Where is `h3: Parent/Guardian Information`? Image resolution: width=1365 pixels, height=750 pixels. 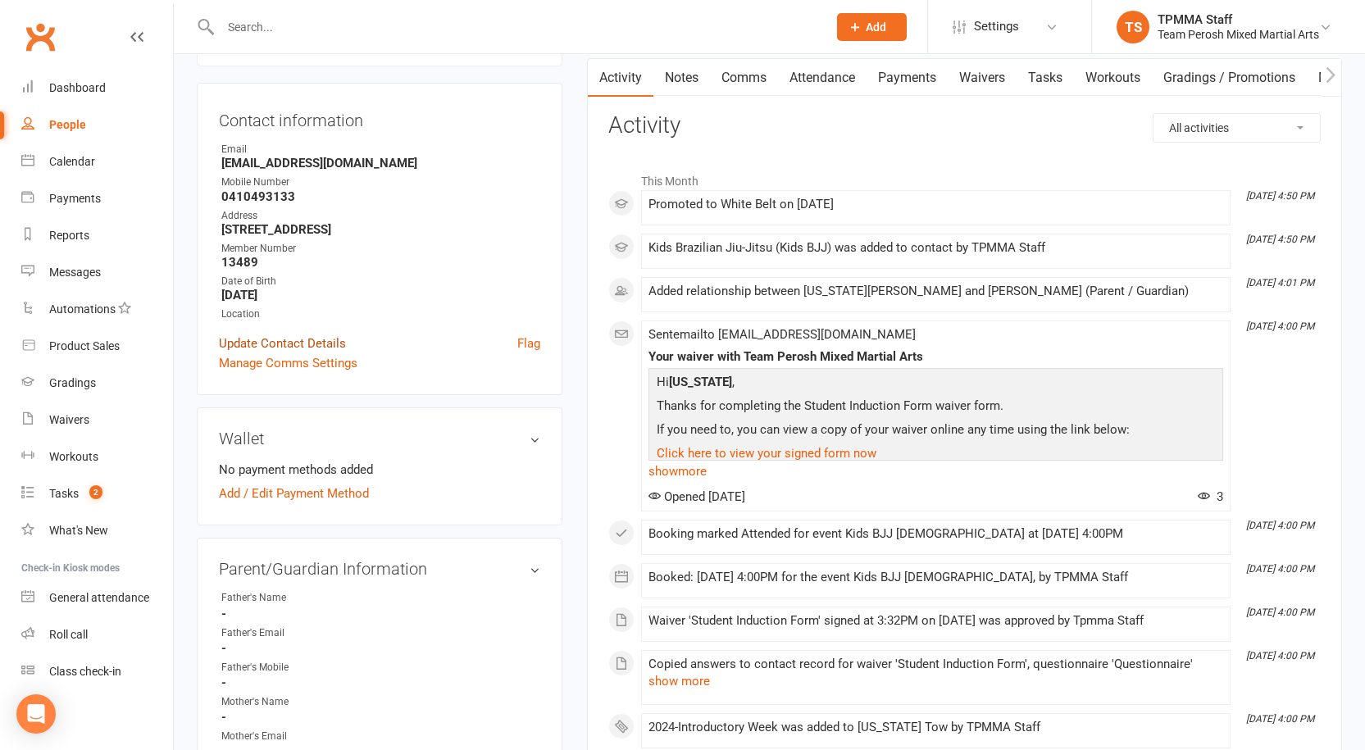 h3: Parent/Guardian Information is located at coordinates (380, 569).